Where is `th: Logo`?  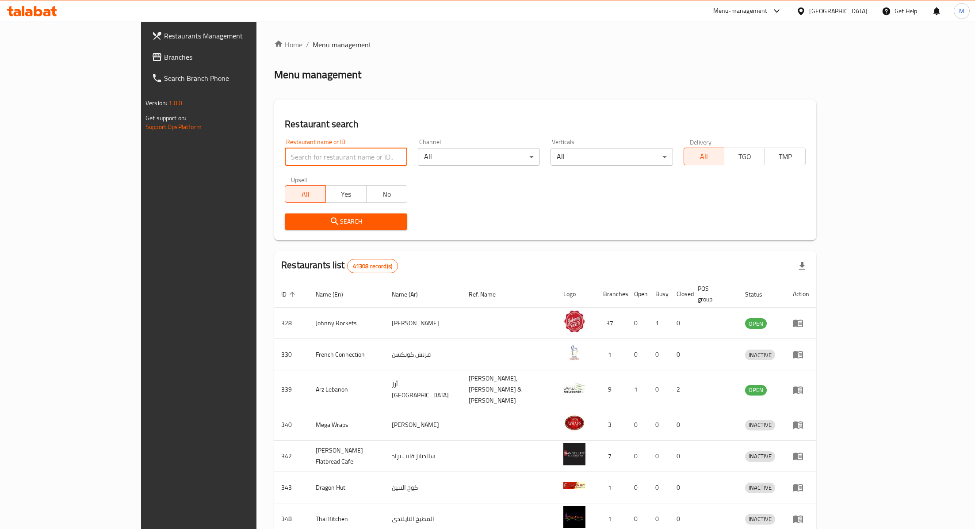 th: Logo is located at coordinates (576, 294).